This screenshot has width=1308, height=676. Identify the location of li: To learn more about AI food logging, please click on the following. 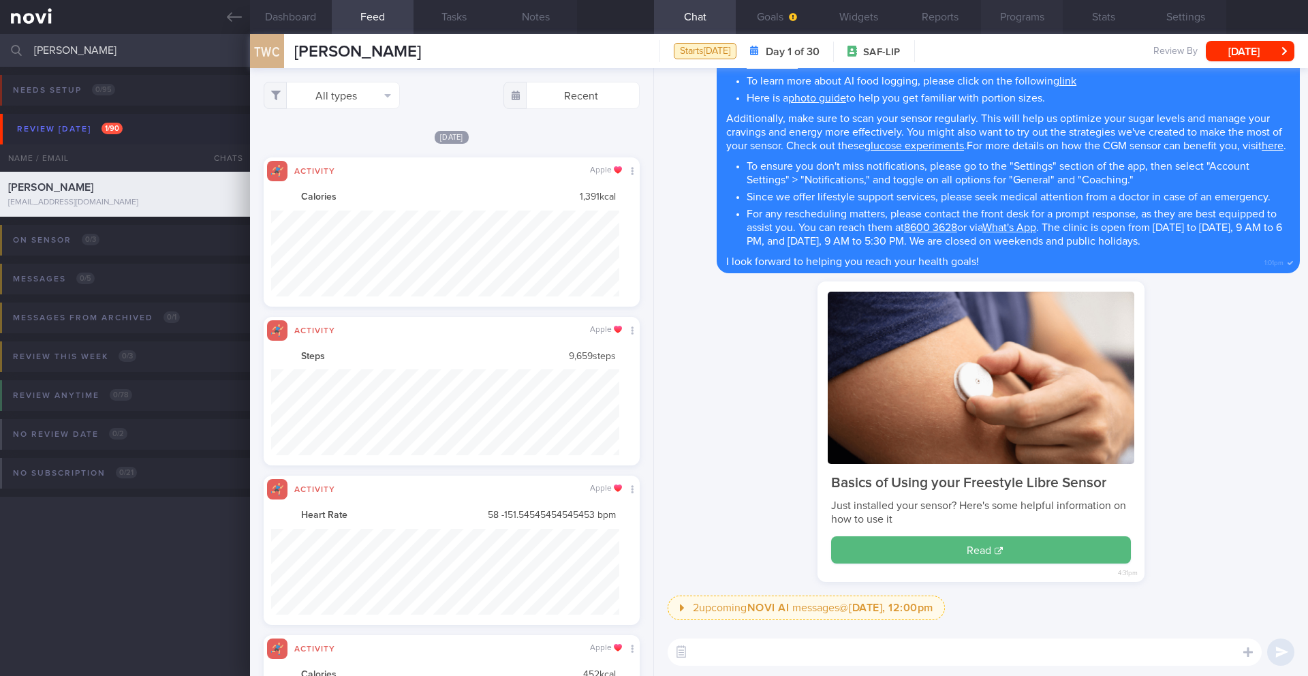
(1018, 79).